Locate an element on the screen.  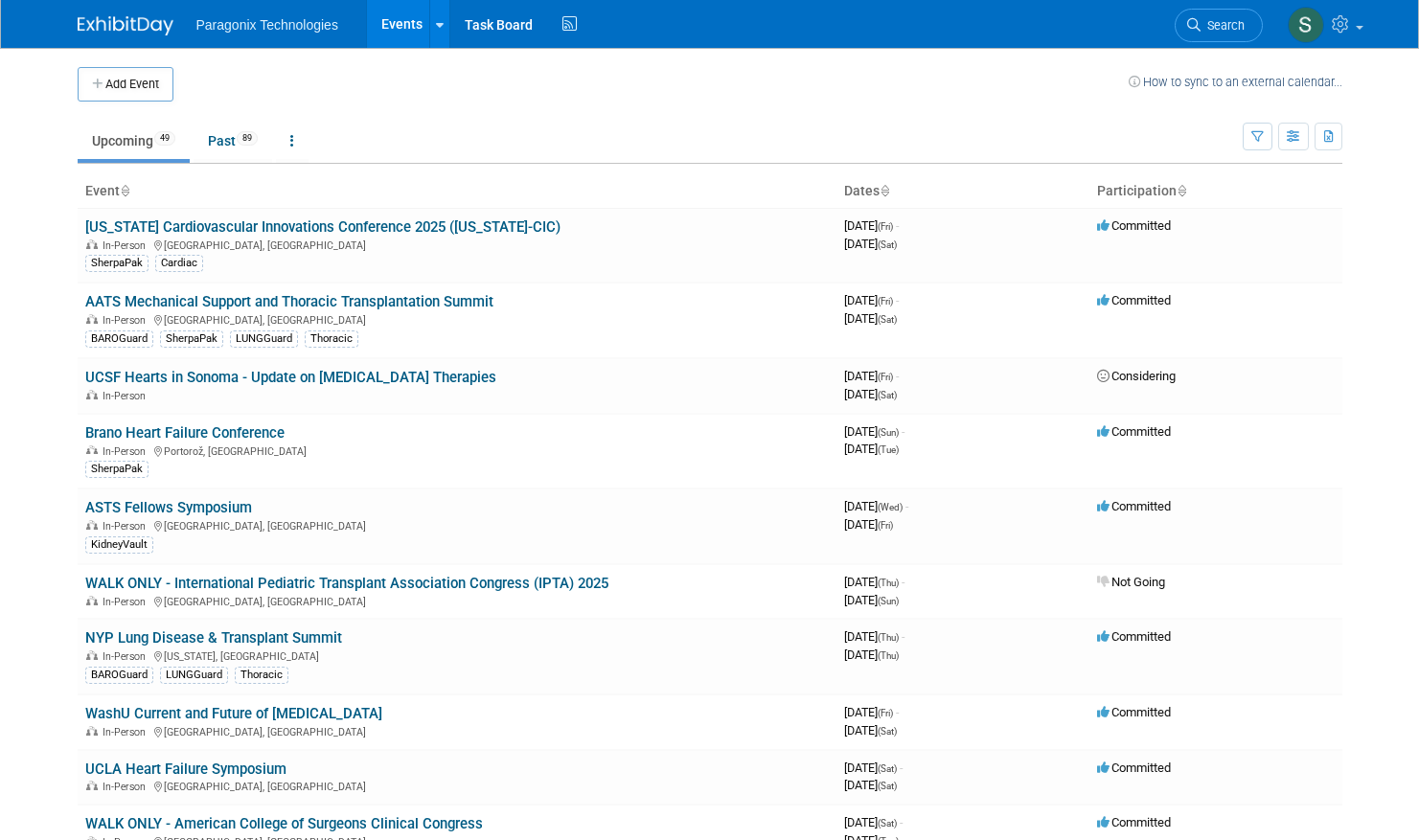
th: Dates is located at coordinates (963, 191).